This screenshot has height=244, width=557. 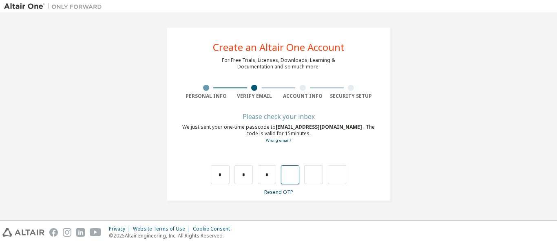 What do you see at coordinates (172, 236) in the screenshot?
I see `p: © 2025 Altair Engineering, Inc. All Rights Reserved.` at bounding box center [172, 236].